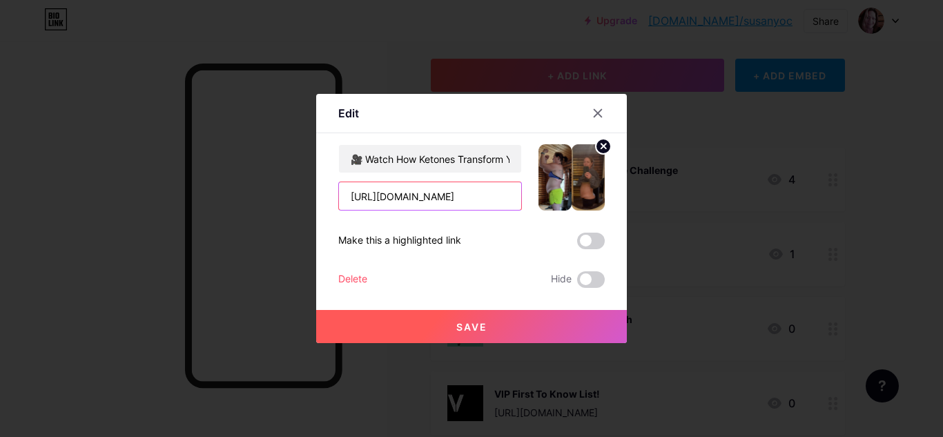 The height and width of the screenshot is (437, 943). I want to click on span: Hide, so click(561, 280).